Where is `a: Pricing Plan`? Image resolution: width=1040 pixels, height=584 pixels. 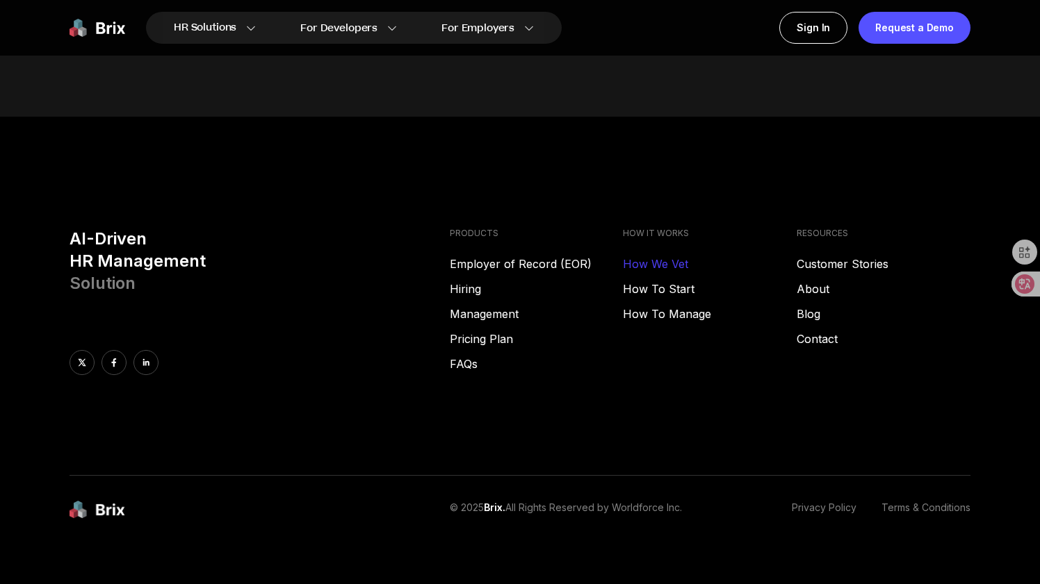 a: Pricing Plan is located at coordinates (537, 339).